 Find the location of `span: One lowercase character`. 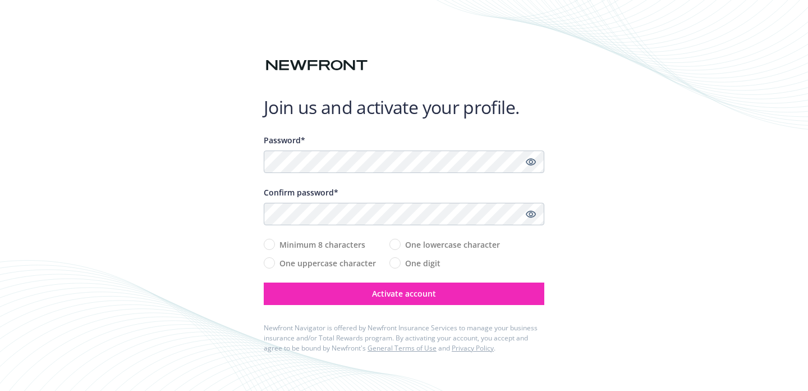

span: One lowercase character is located at coordinates (452, 244).